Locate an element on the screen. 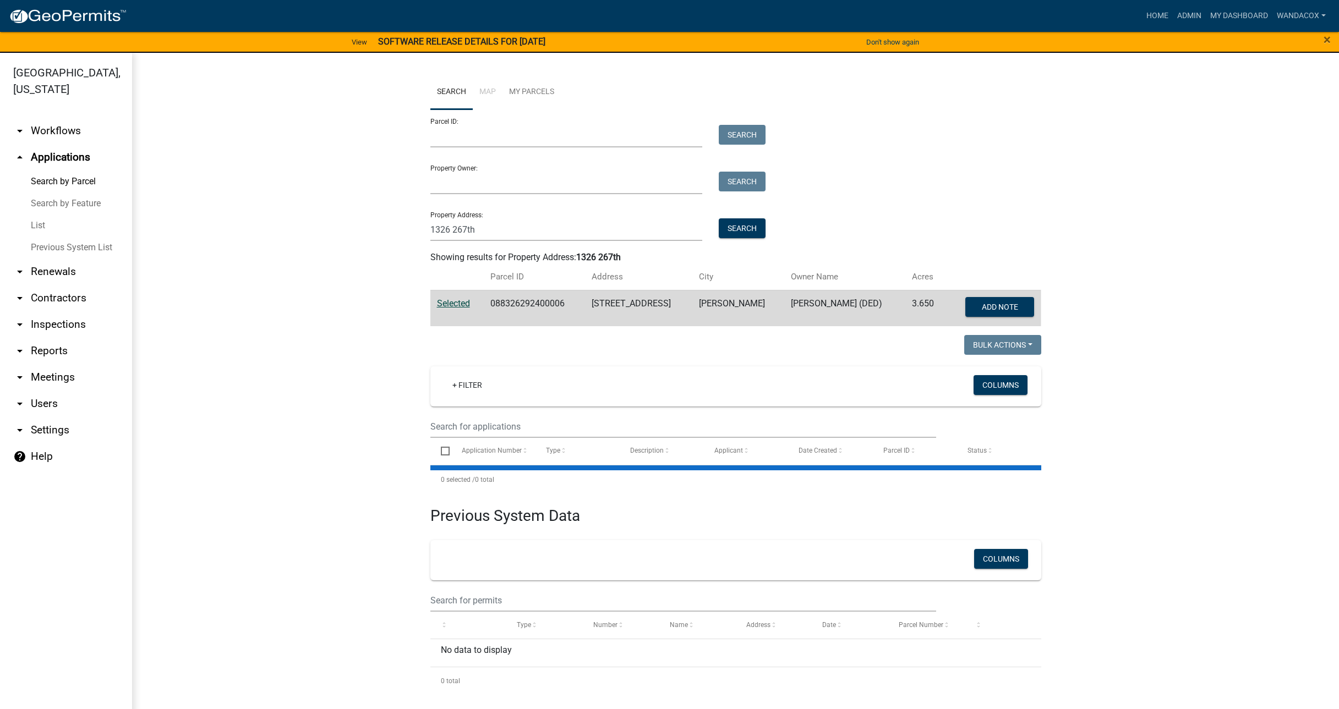  span: Name is located at coordinates (679, 625).